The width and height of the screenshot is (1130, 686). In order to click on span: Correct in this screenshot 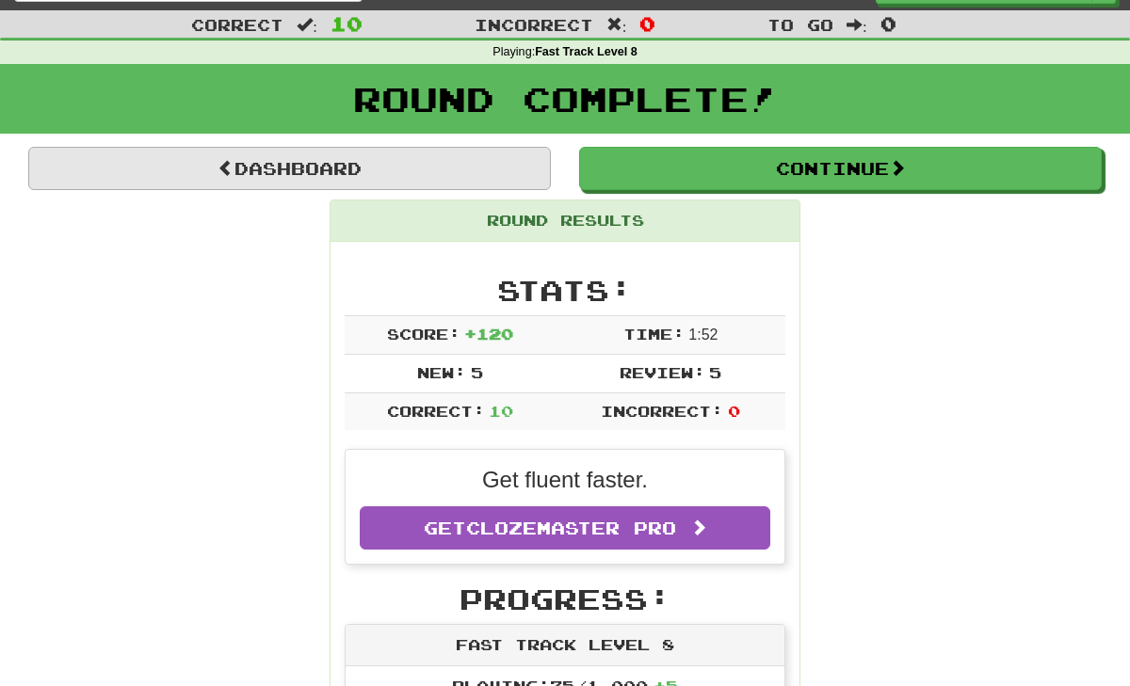, I will do `click(237, 24)`.